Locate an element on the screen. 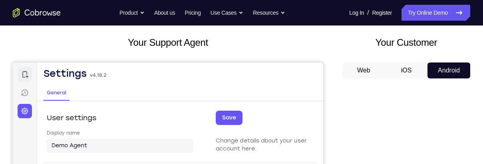  a: Connect is located at coordinates (12, 12).